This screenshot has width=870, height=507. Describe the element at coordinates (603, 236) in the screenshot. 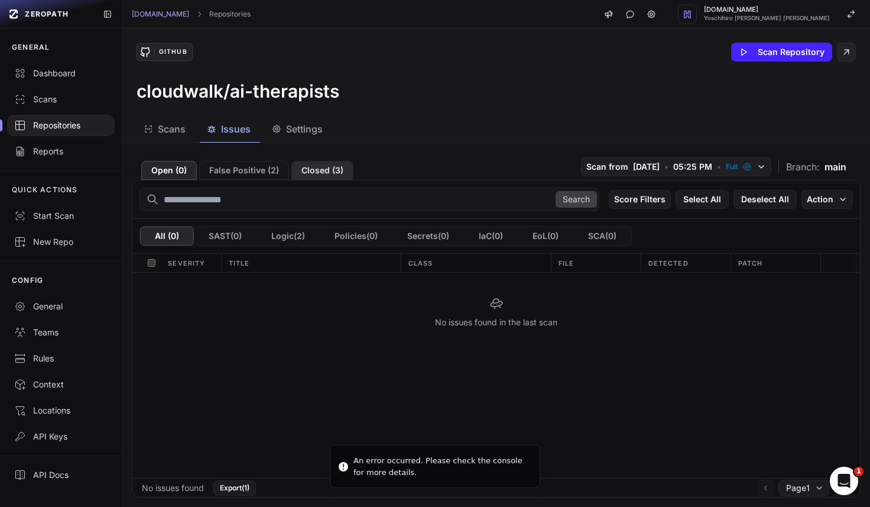

I see `button: SCA(0)` at that location.